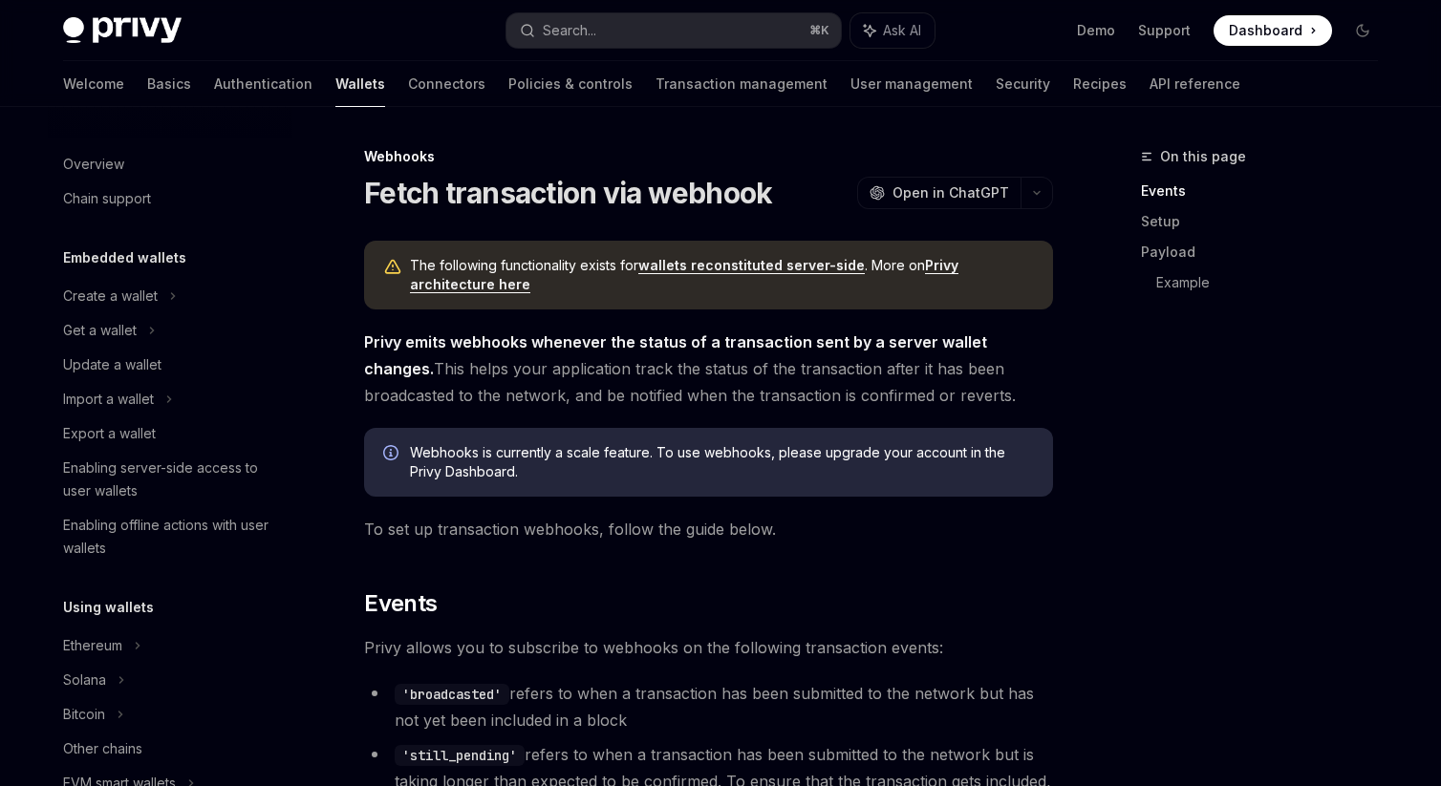 The width and height of the screenshot is (1441, 786). Describe the element at coordinates (170, 164) in the screenshot. I see `a: Overview` at that location.